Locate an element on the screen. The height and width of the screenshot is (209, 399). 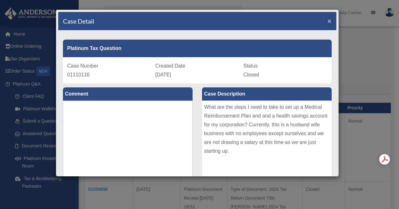
span: Status is located at coordinates (251, 66).